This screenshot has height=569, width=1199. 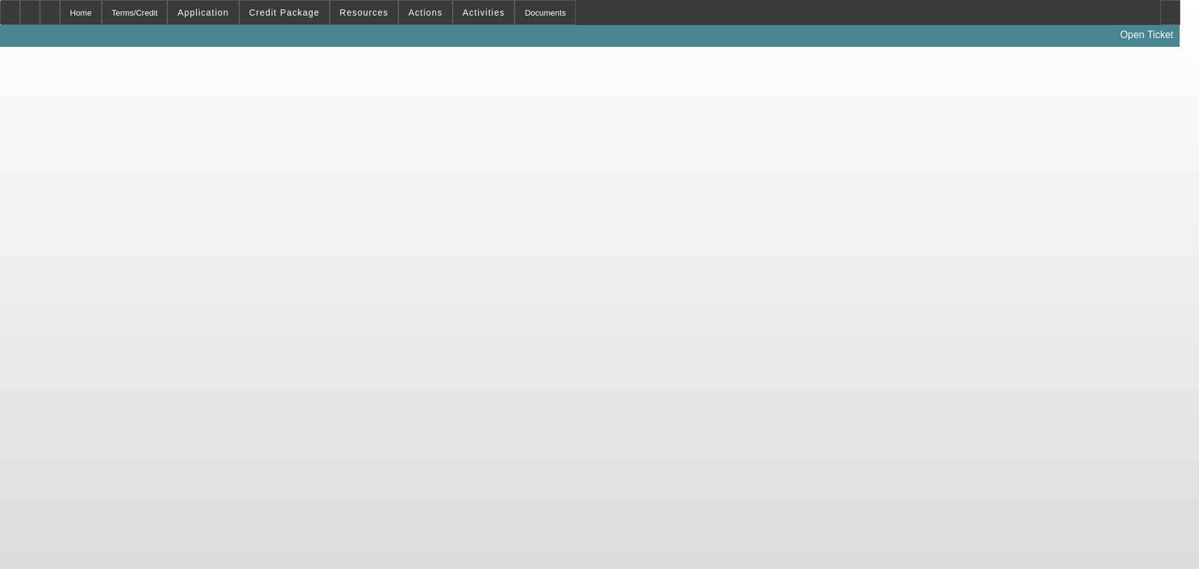 I want to click on button: Resources, so click(x=364, y=12).